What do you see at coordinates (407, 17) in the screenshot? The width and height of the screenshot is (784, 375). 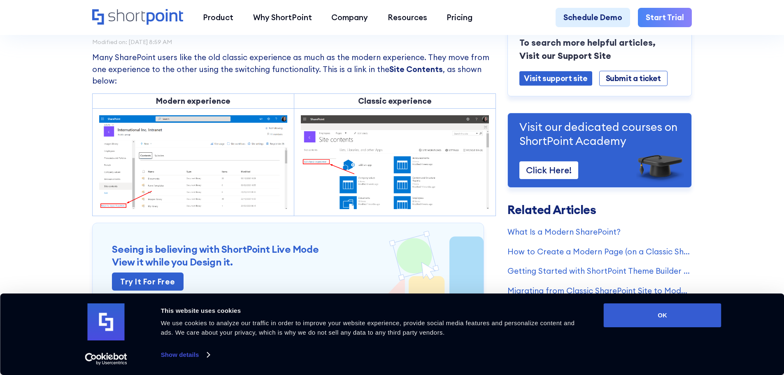 I see `div: Resources` at bounding box center [407, 17].